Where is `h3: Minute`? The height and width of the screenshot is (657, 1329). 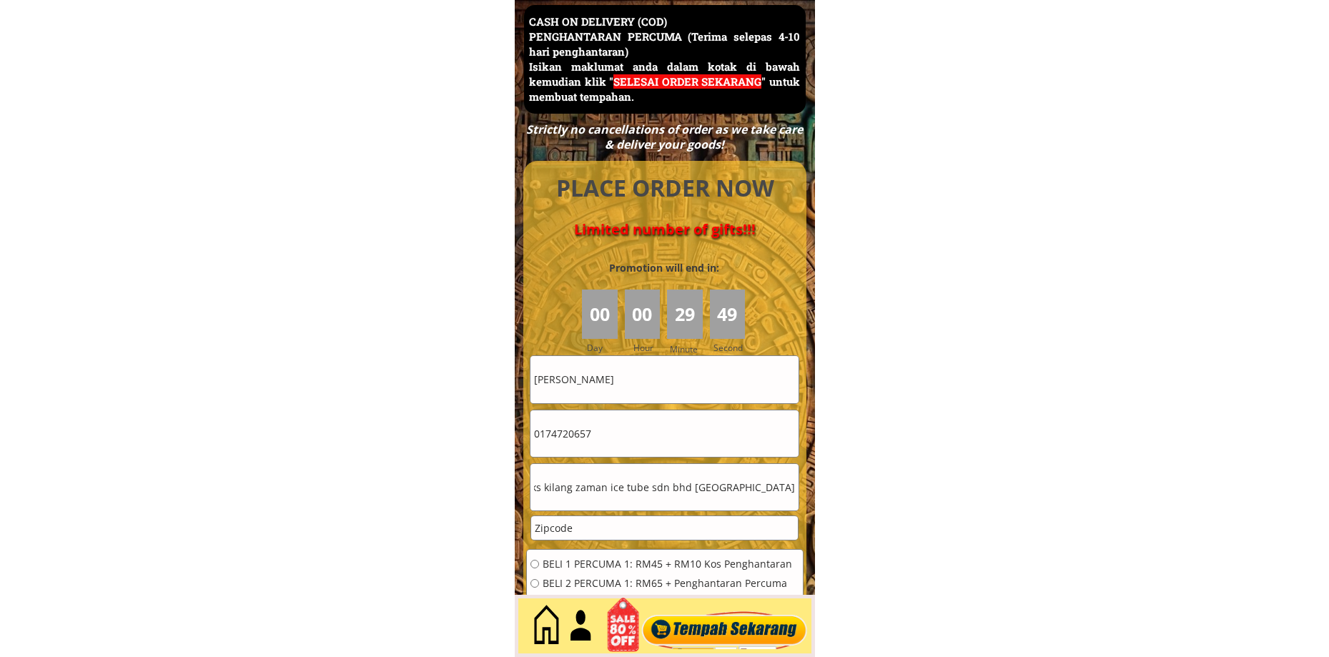
h3: Minute is located at coordinates (686, 349).